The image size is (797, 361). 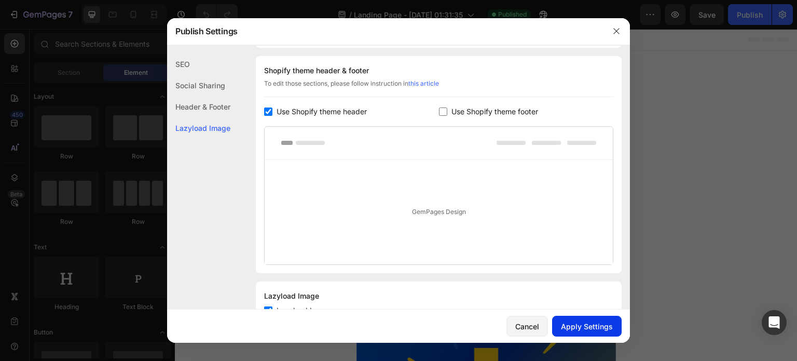 What do you see at coordinates (199, 85) in the screenshot?
I see `div: Social Sharing` at bounding box center [199, 85].